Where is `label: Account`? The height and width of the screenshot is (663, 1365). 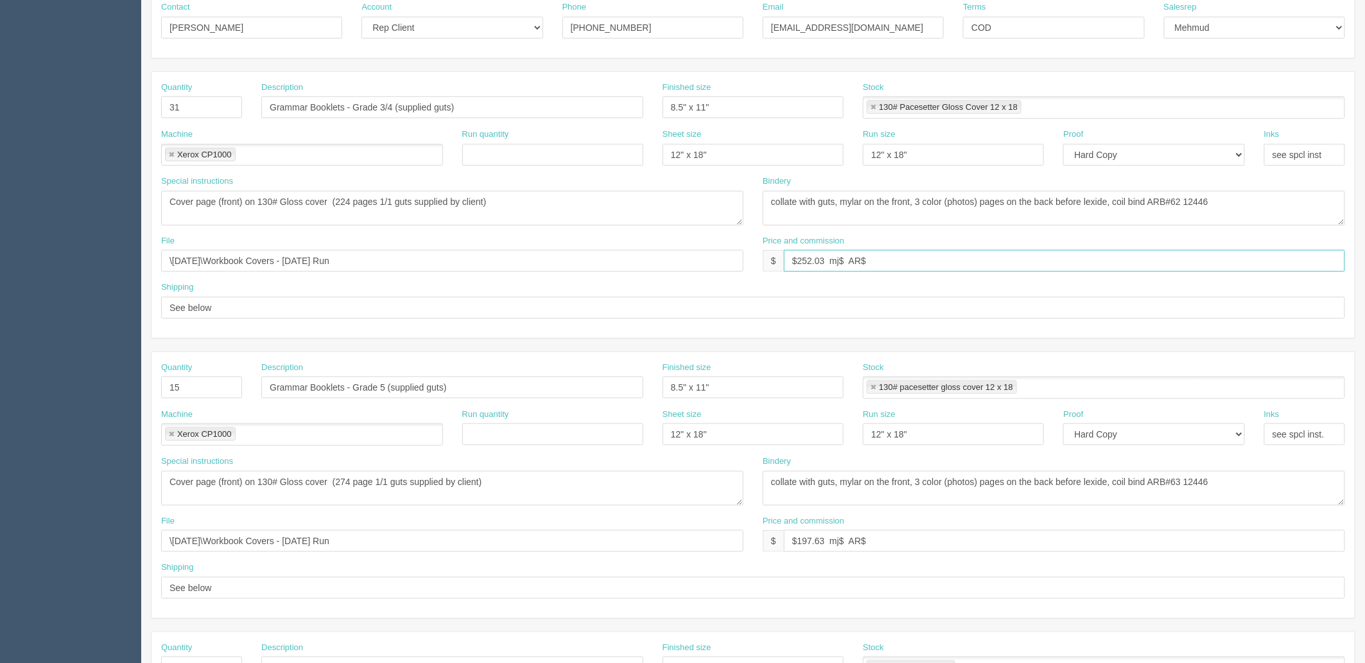 label: Account is located at coordinates (376, 7).